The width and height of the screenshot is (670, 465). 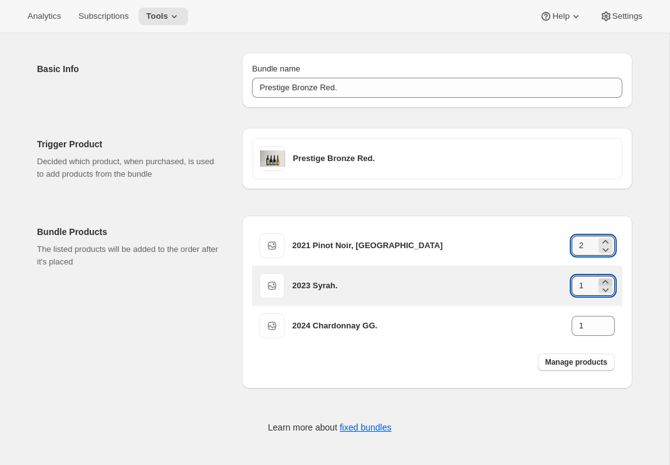 I want to click on span: Analytics, so click(x=44, y=16).